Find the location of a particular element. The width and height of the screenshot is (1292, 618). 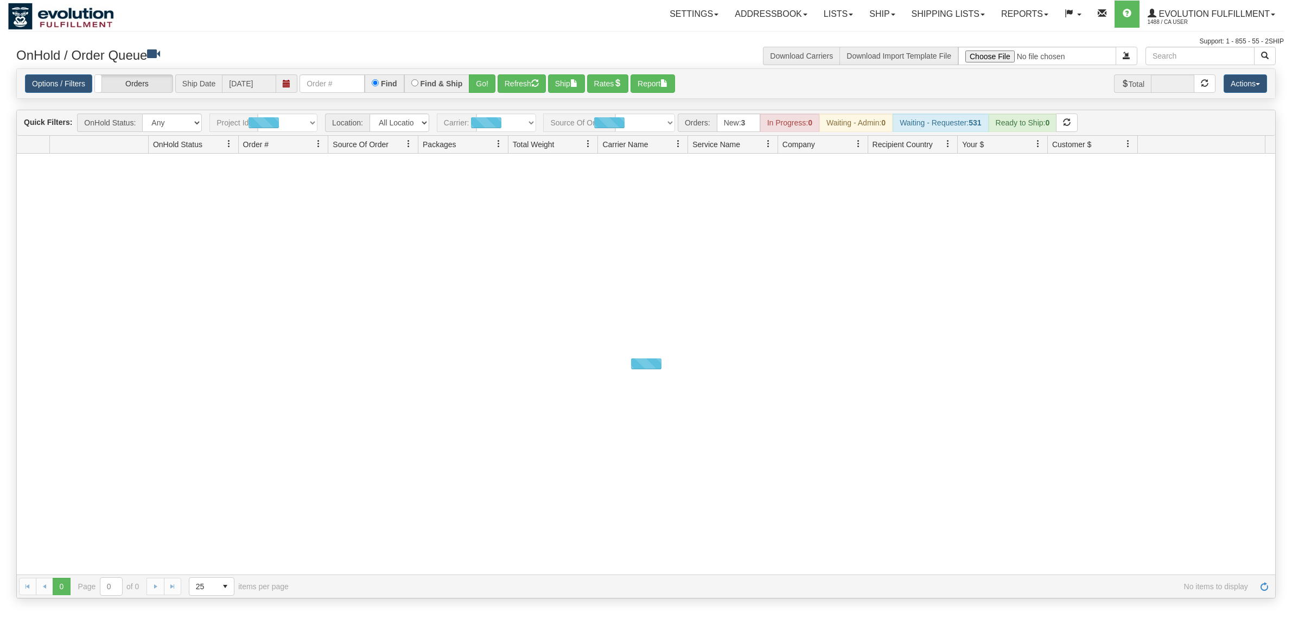

a: Download Import Template File is located at coordinates (899, 56).